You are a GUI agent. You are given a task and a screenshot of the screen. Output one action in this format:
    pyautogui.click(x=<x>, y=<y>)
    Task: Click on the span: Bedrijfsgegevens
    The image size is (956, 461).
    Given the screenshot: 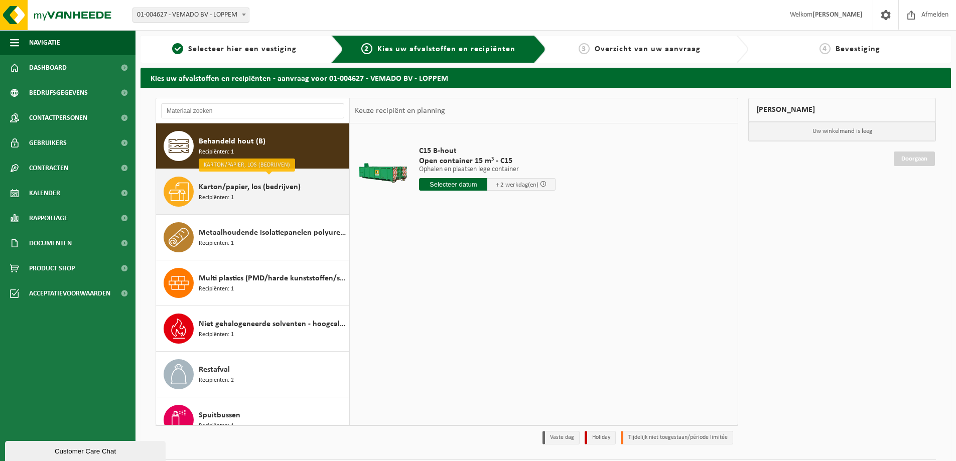 What is the action you would take?
    pyautogui.click(x=58, y=93)
    